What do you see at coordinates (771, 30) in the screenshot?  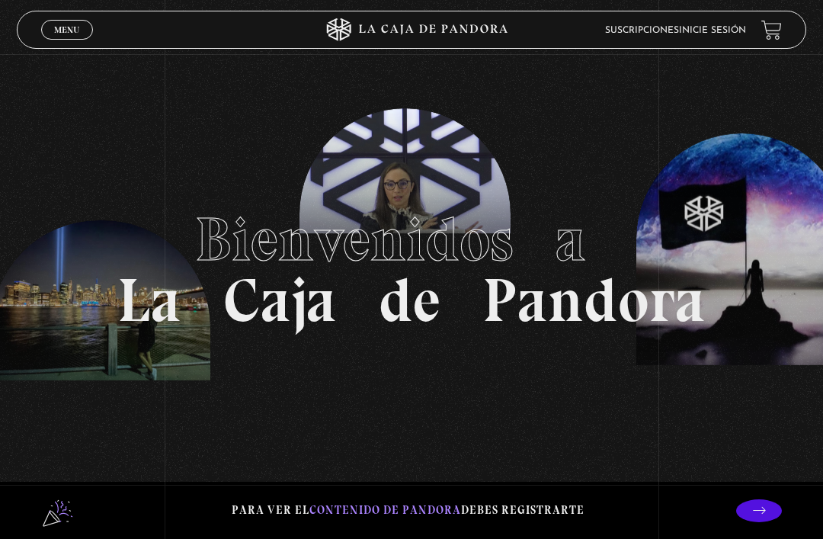 I see `a: View your shopping cart` at bounding box center [771, 30].